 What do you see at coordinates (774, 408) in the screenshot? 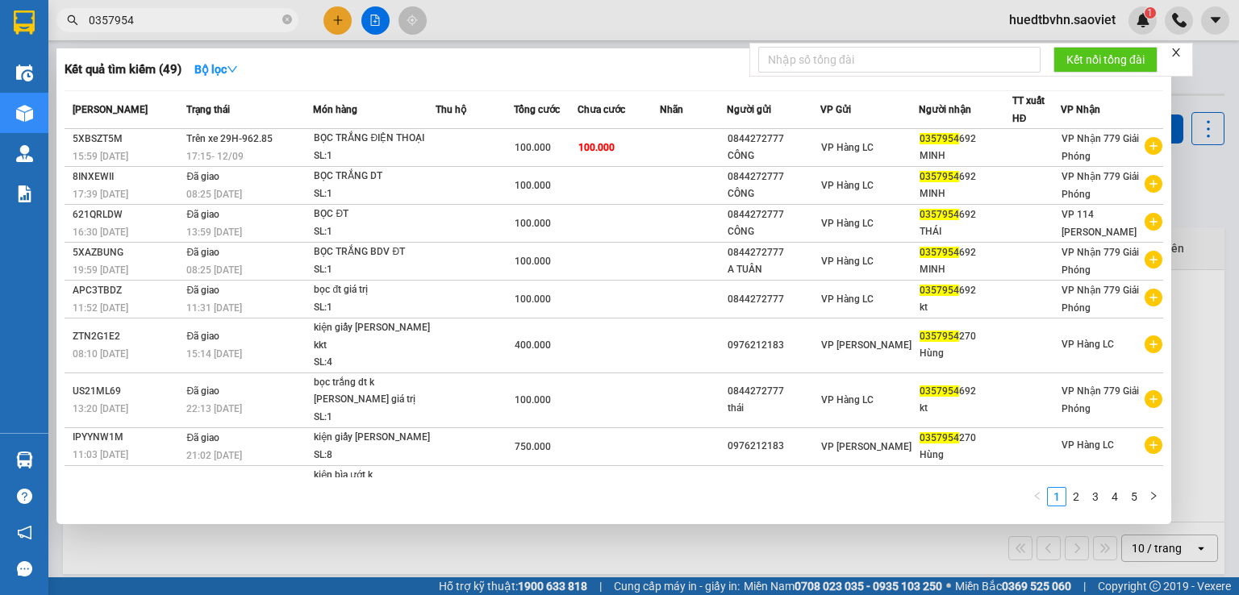
I see `div: thái` at bounding box center [774, 408].